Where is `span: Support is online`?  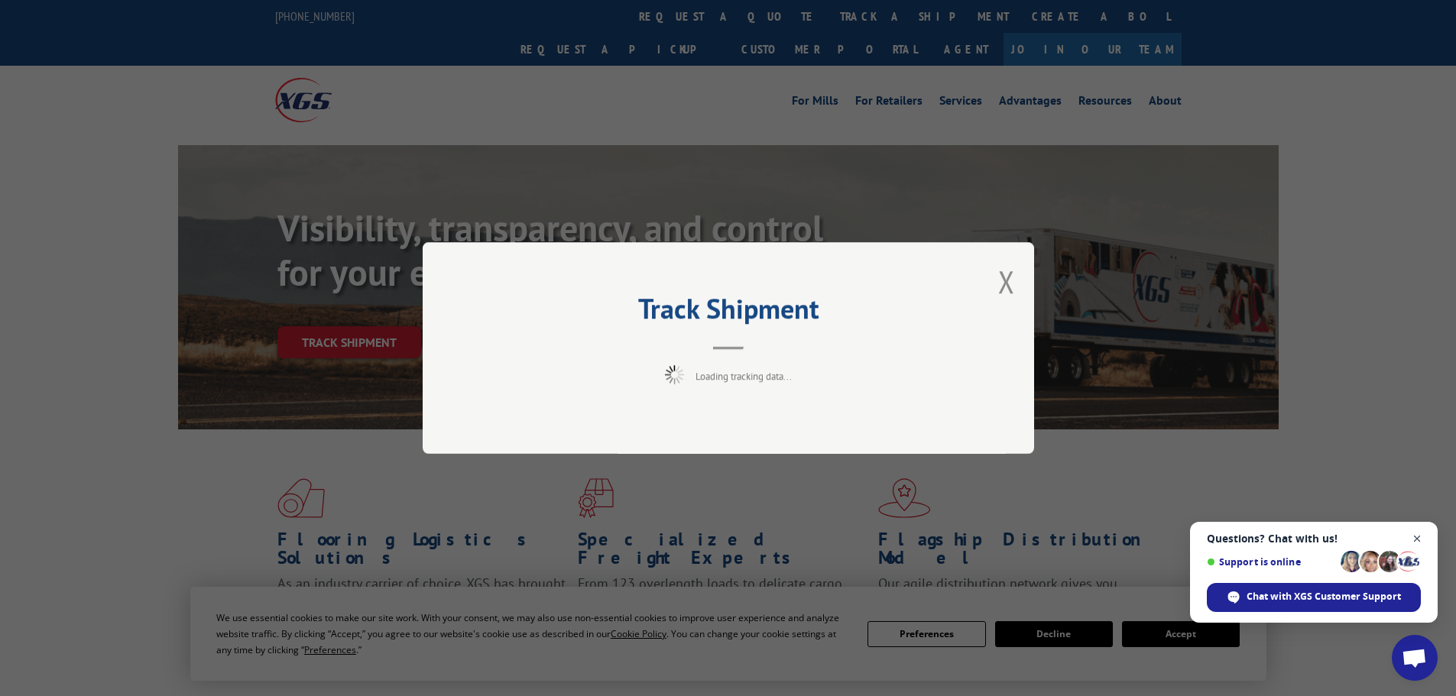 span: Support is online is located at coordinates (1271, 562).